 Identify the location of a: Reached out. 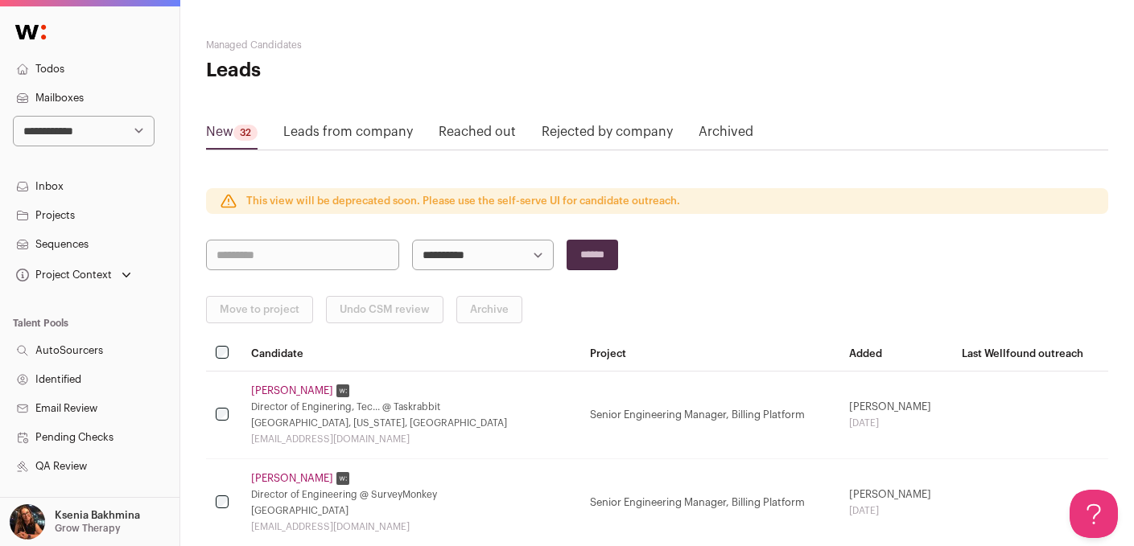
(477, 135).